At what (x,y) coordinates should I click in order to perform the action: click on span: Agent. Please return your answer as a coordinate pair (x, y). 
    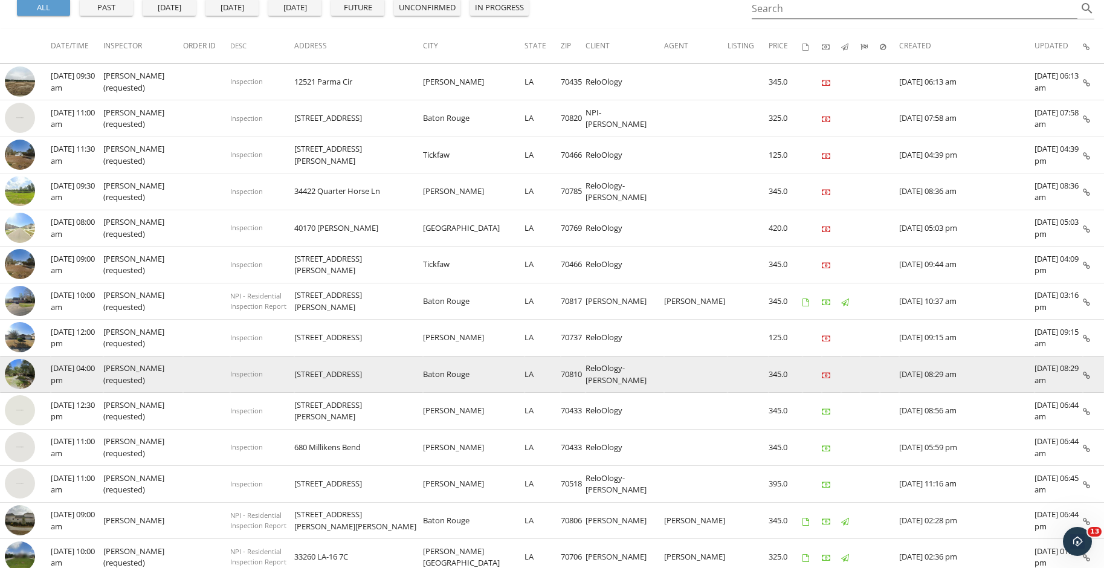
    Looking at the image, I should click on (676, 45).